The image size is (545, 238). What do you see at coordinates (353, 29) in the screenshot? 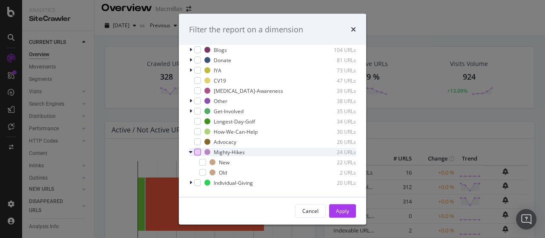
I see `div: times` at bounding box center [353, 29].